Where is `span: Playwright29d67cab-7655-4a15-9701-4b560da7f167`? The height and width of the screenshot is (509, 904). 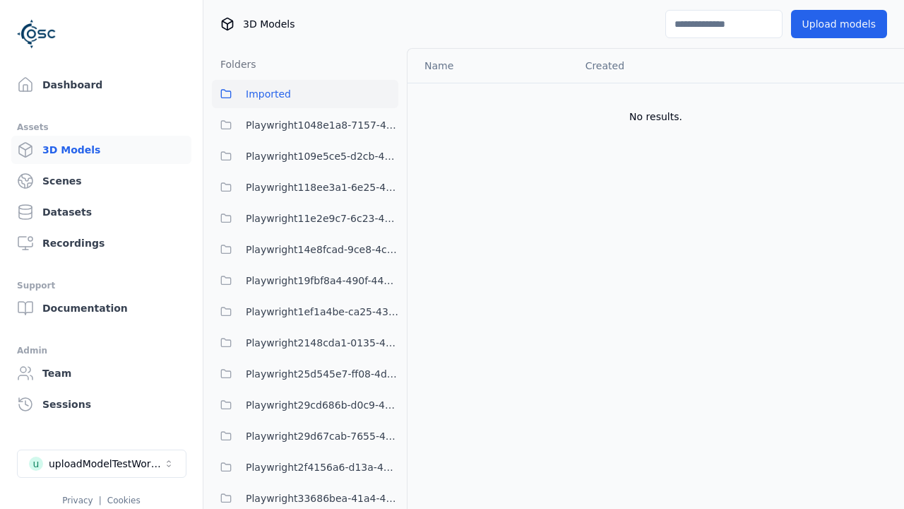
span: Playwright29d67cab-7655-4a15-9701-4b560da7f167 is located at coordinates (322, 436).